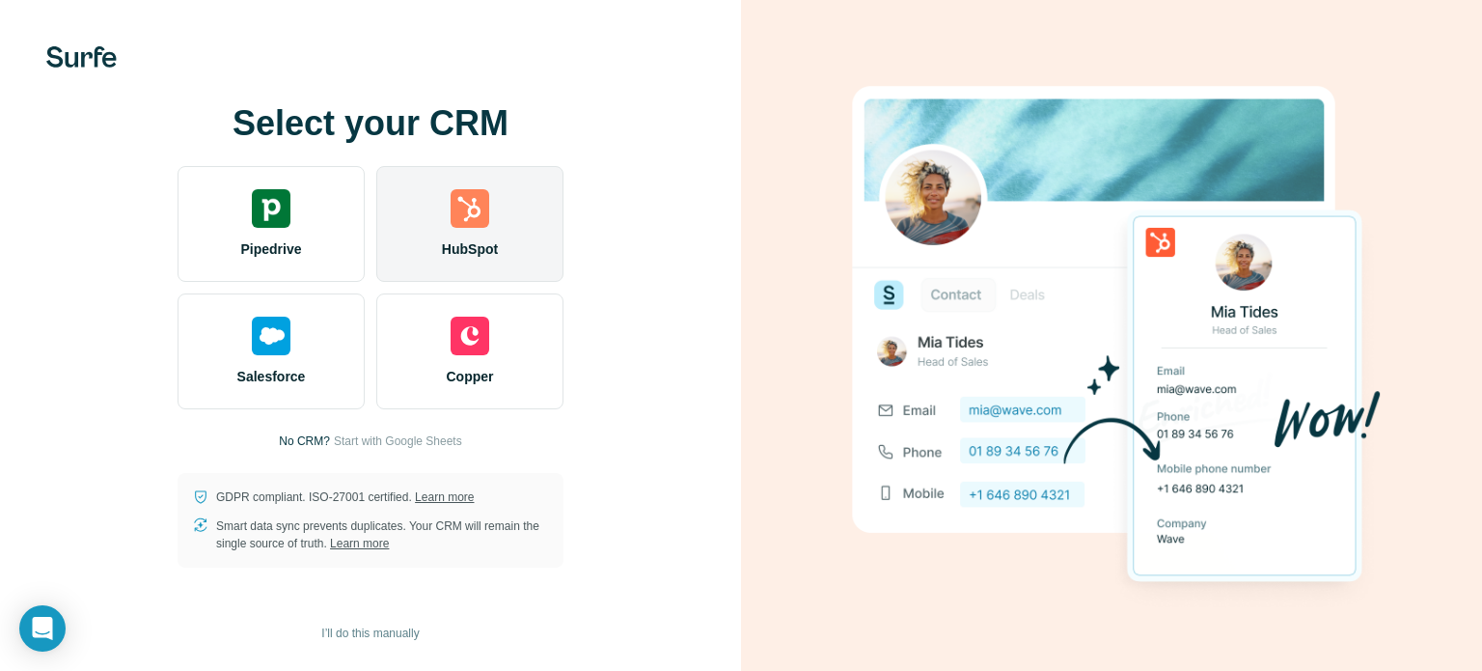 The width and height of the screenshot is (1482, 671). Describe the element at coordinates (470, 376) in the screenshot. I see `span: Copper` at that location.